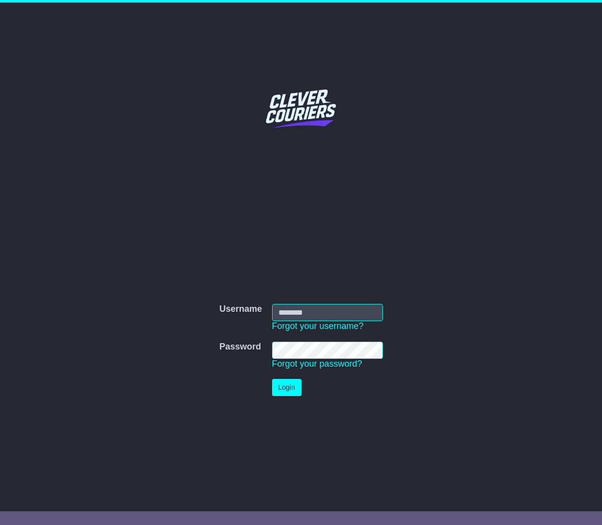 The image size is (602, 525). What do you see at coordinates (287, 387) in the screenshot?
I see `button: Login` at bounding box center [287, 387].